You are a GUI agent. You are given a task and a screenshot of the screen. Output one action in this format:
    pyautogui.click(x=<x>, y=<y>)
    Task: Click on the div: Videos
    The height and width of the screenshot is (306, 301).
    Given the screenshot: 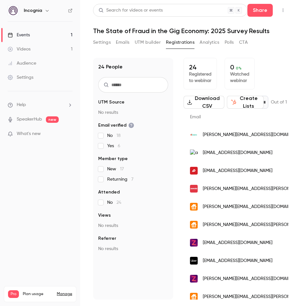 What is the action you would take?
    pyautogui.click(x=19, y=49)
    